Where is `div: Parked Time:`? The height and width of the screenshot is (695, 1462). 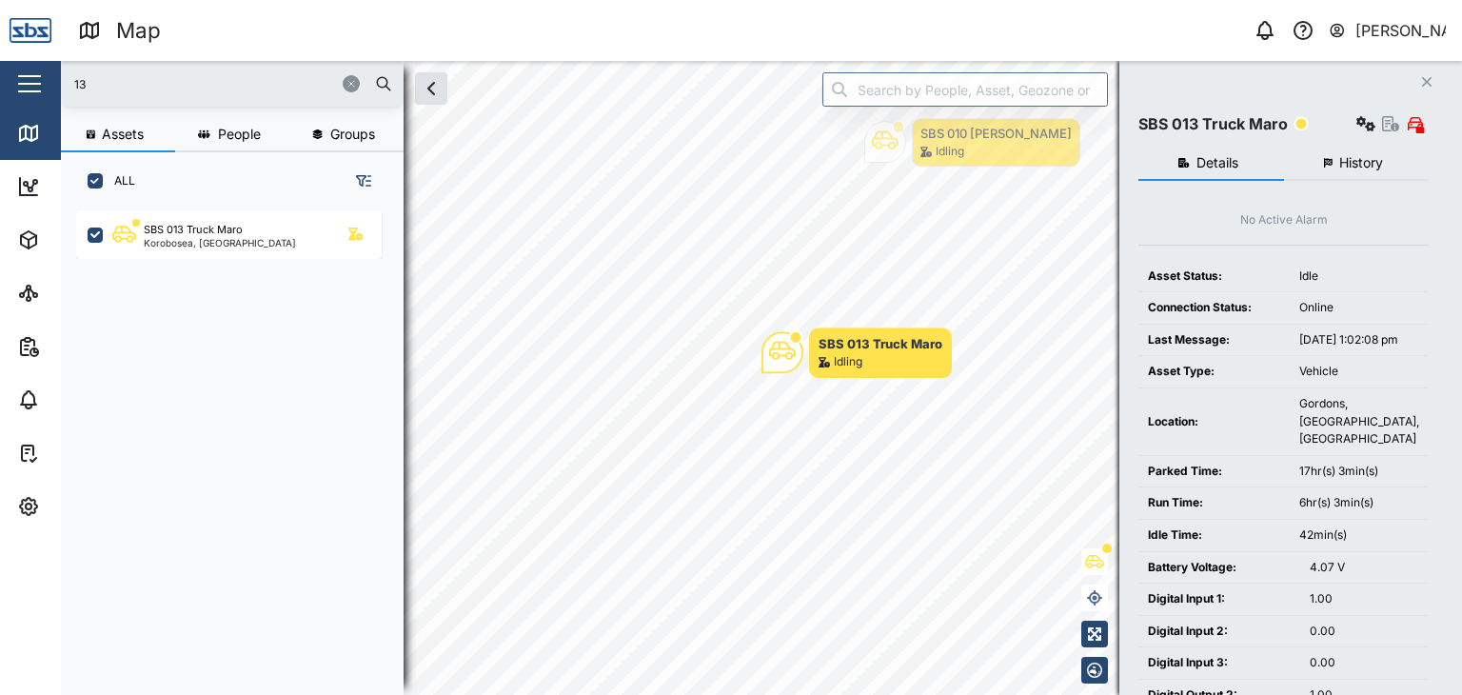
div: Parked Time: is located at coordinates (1214, 471).